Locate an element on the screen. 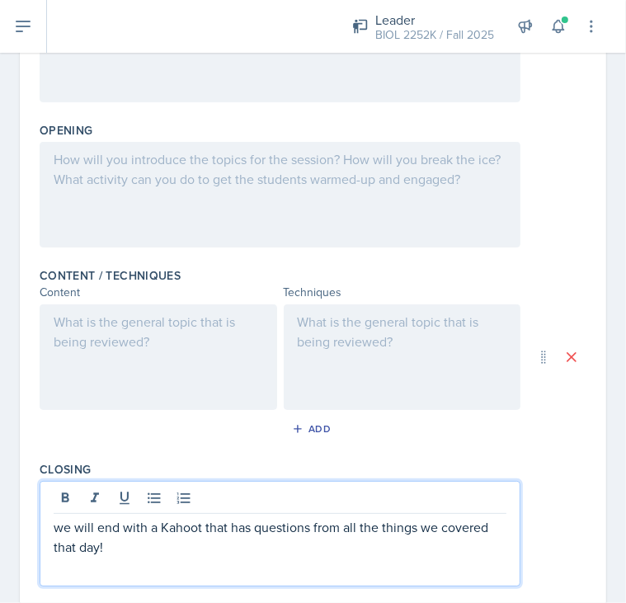  label: Opening is located at coordinates (66, 130).